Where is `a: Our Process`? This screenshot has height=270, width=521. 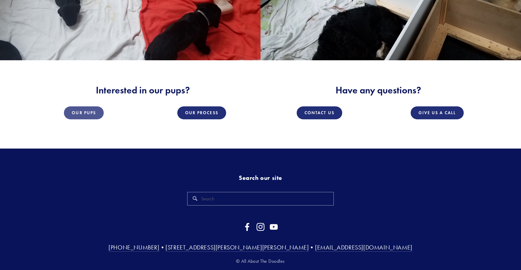 a: Our Process is located at coordinates (202, 113).